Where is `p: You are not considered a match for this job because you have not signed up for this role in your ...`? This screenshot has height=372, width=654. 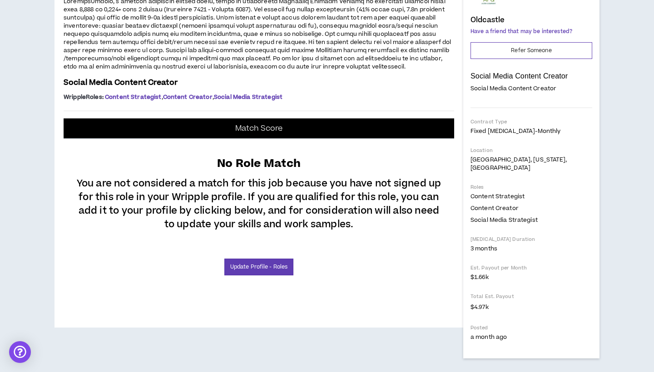
p: You are not considered a match for this job because you have not signed up for this role in your ... is located at coordinates (259, 202).